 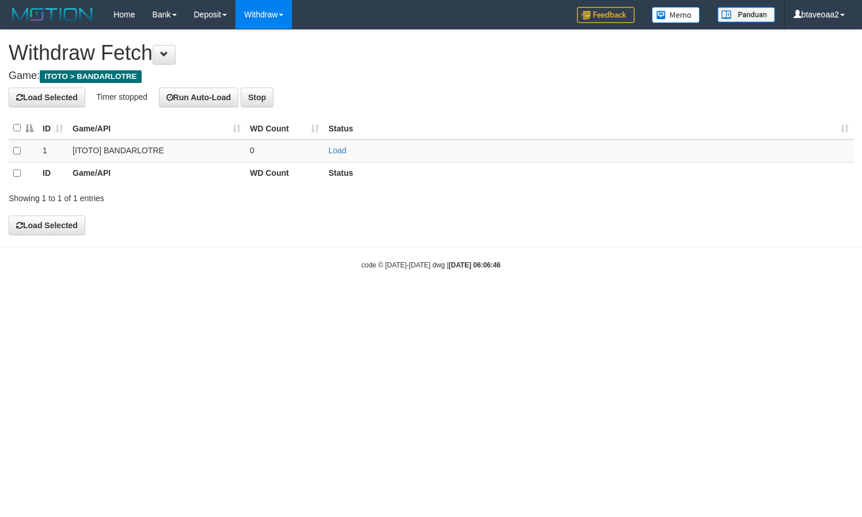 What do you see at coordinates (53, 173) in the screenshot?
I see `th: ID` at bounding box center [53, 173].